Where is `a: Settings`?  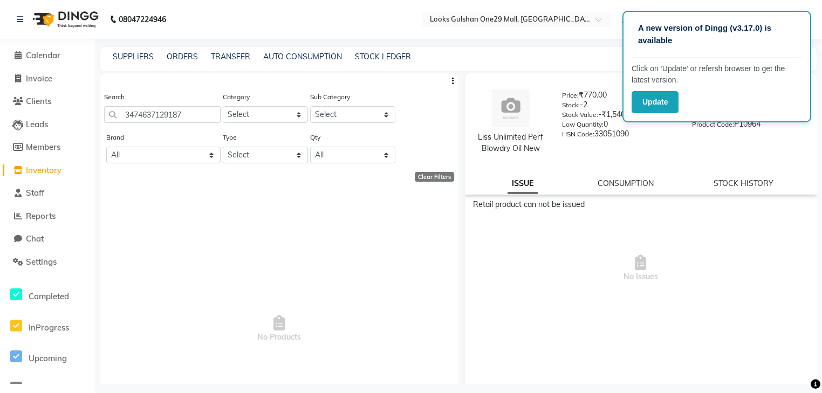
a: Settings is located at coordinates (47, 262).